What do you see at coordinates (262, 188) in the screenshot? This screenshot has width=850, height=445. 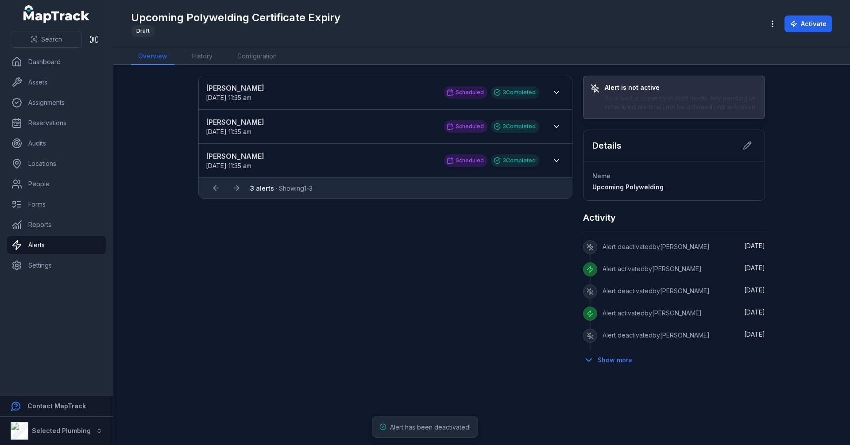 I see `strong: 3 alerts` at bounding box center [262, 188].